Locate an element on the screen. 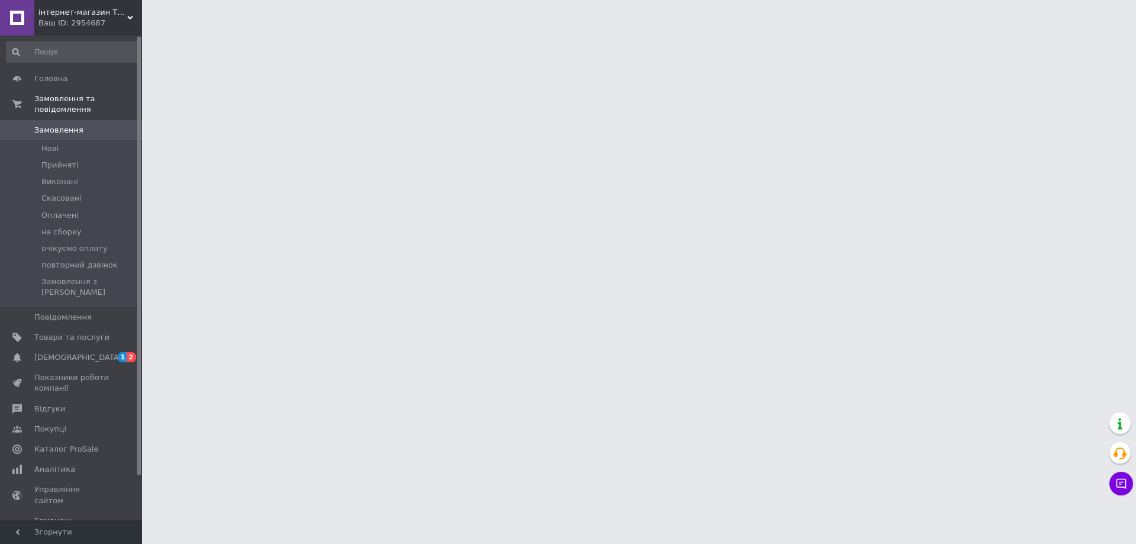 This screenshot has width=1136, height=544. span: Гаманець компанії is located at coordinates (72, 526).